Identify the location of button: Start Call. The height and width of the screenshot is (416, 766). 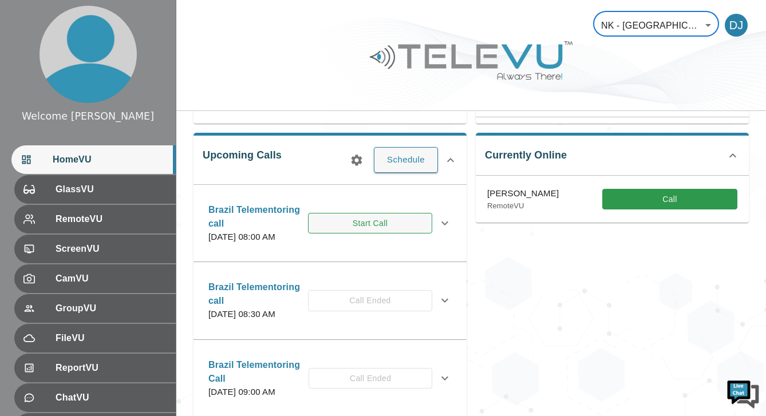
(370, 223).